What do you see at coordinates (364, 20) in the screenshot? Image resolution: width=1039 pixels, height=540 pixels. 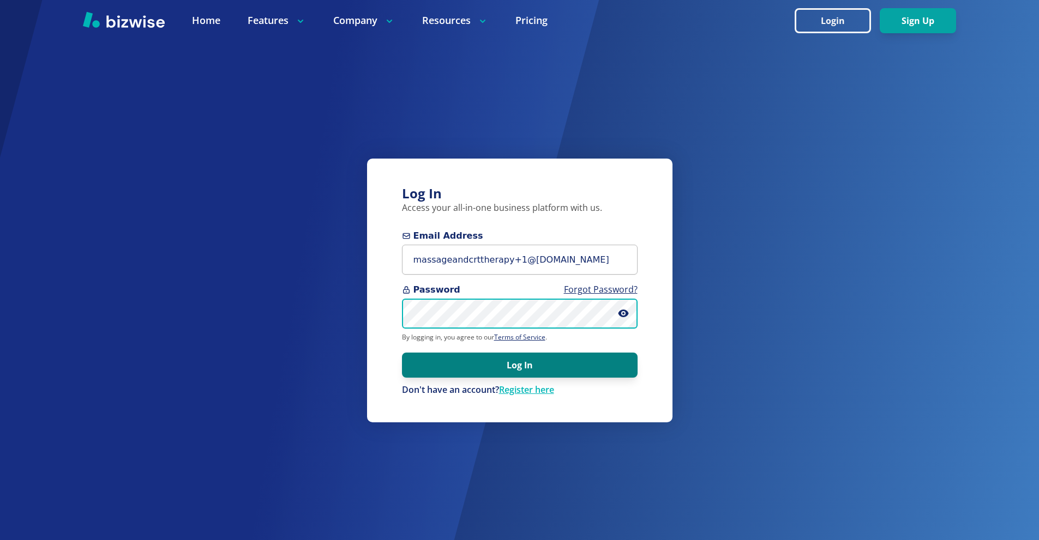 I see `p: Company` at bounding box center [364, 20].